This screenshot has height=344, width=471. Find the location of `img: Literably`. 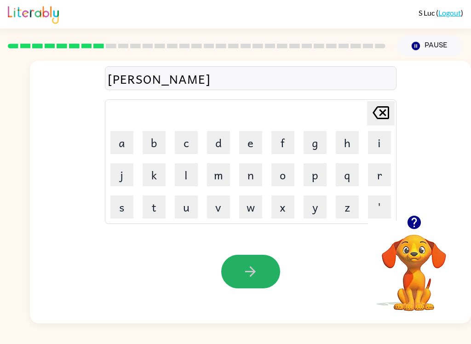

img: Literably is located at coordinates (33, 14).